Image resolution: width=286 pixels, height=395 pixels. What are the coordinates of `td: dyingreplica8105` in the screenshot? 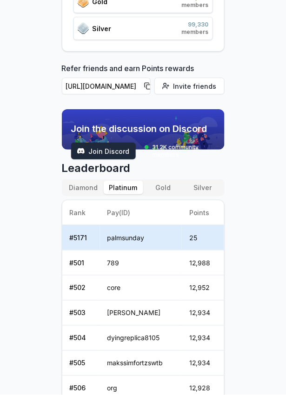 It's located at (141, 338).